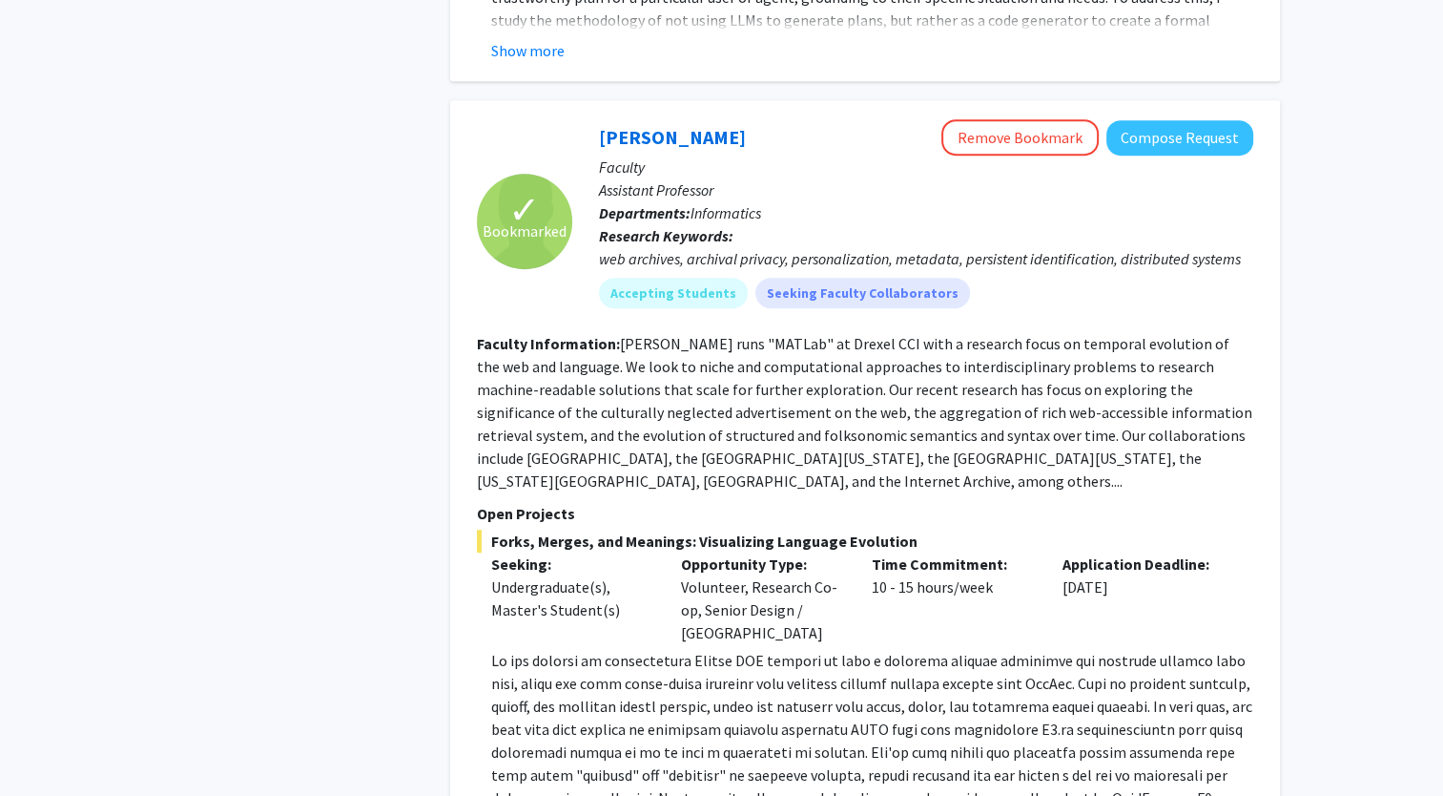 This screenshot has width=1443, height=796. Describe the element at coordinates (572, 564) in the screenshot. I see `p: Seeking:` at that location.